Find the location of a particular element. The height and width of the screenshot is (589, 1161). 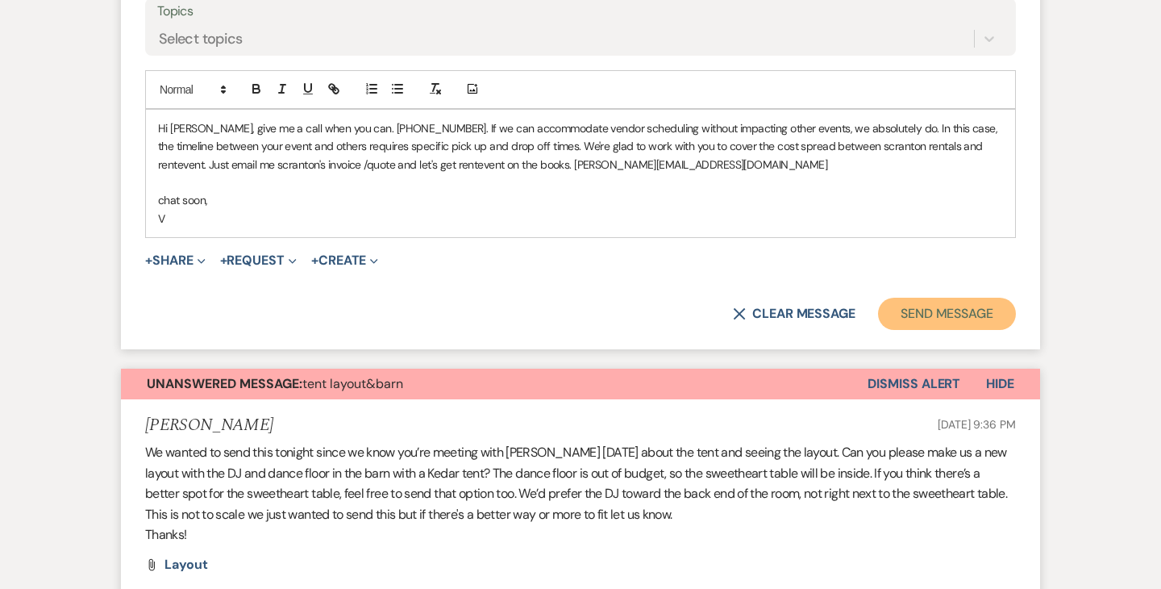

button: Hide is located at coordinates (1000, 384).